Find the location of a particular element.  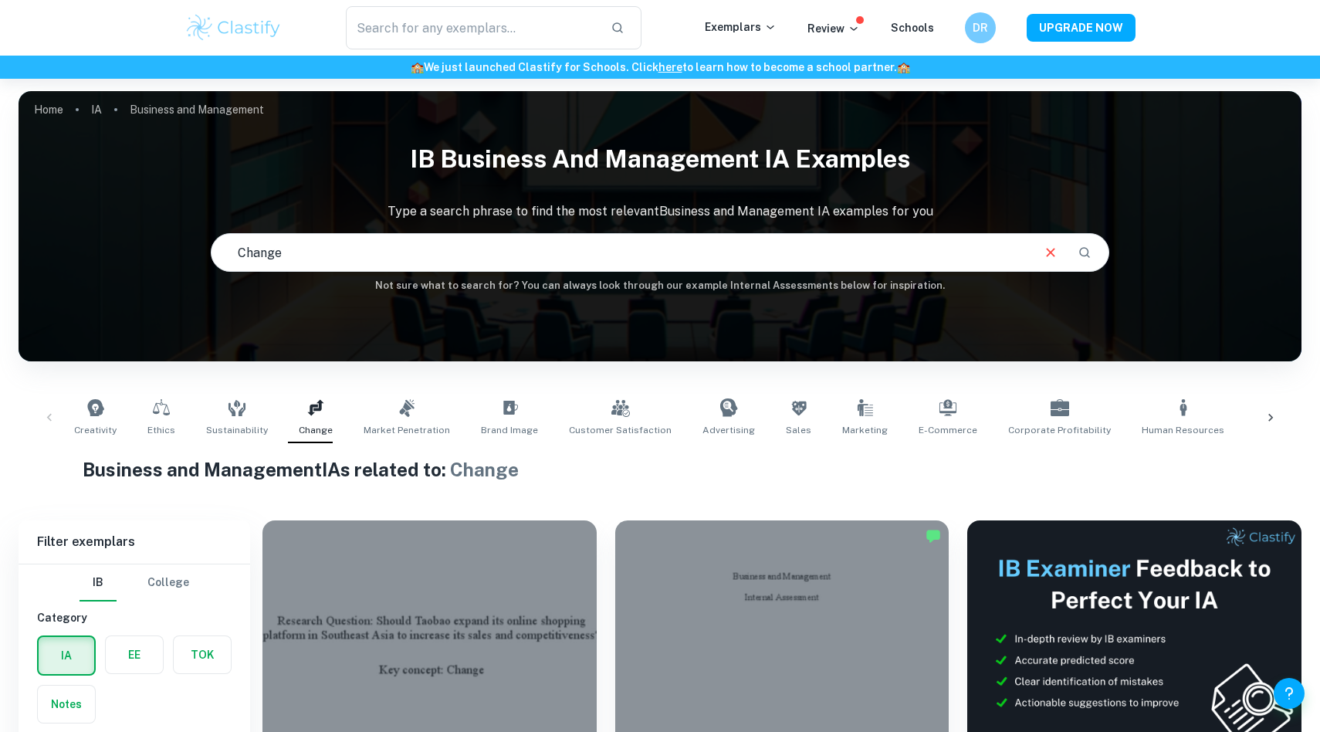

button: Search is located at coordinates (1085, 252).